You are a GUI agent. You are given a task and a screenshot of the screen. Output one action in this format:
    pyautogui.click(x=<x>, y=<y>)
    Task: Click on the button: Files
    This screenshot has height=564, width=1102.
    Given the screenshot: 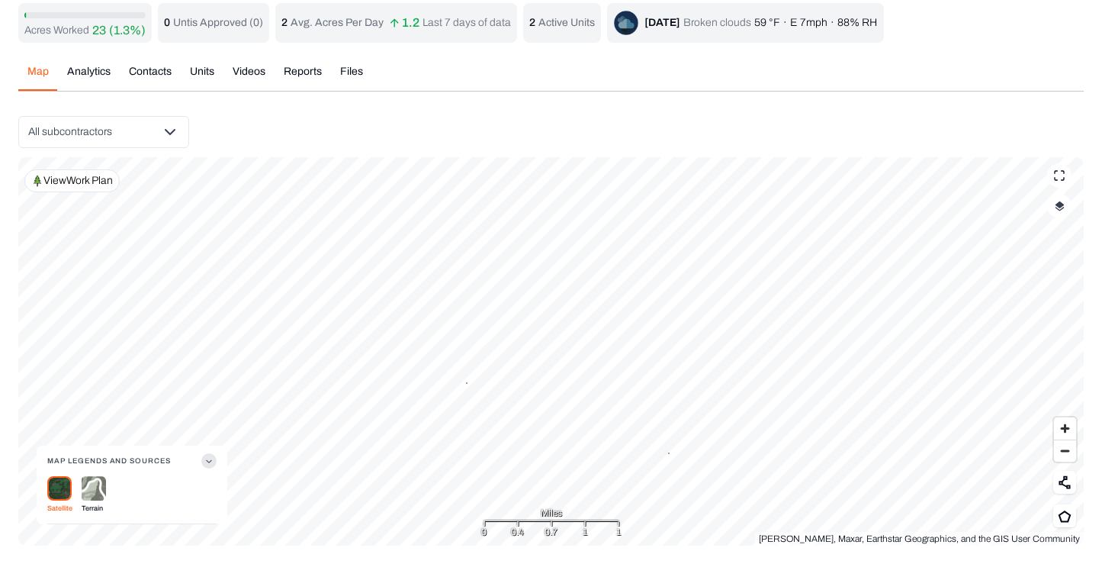 What is the action you would take?
    pyautogui.click(x=352, y=77)
    